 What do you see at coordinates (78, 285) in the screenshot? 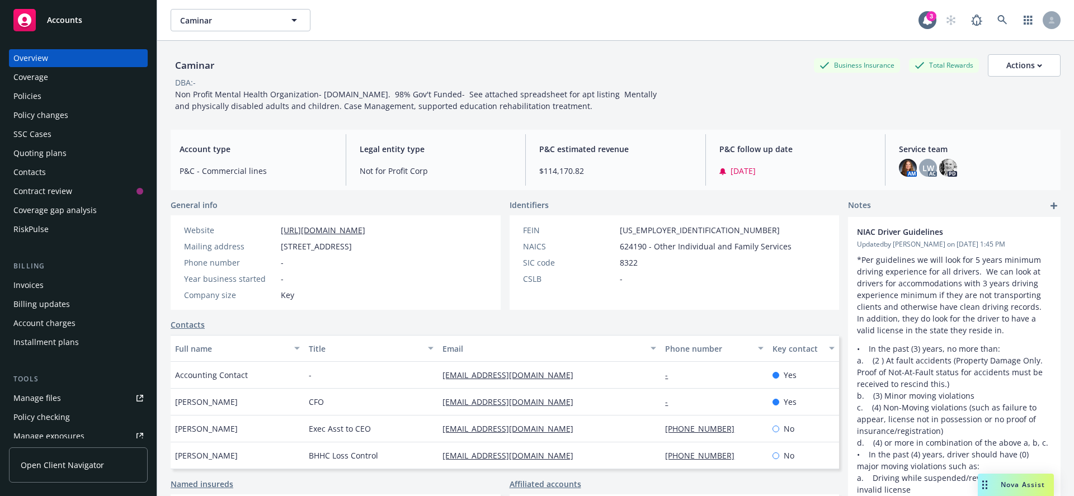
I see `a: Invoices` at bounding box center [78, 285].